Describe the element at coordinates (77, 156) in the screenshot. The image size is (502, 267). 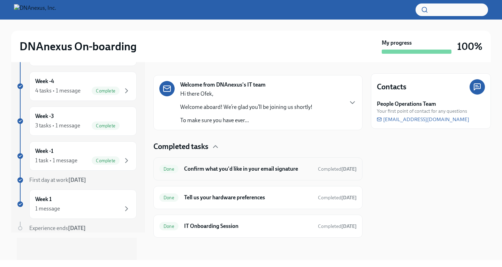
I see `a: Week -11 task • 1 messageComplete` at that location.